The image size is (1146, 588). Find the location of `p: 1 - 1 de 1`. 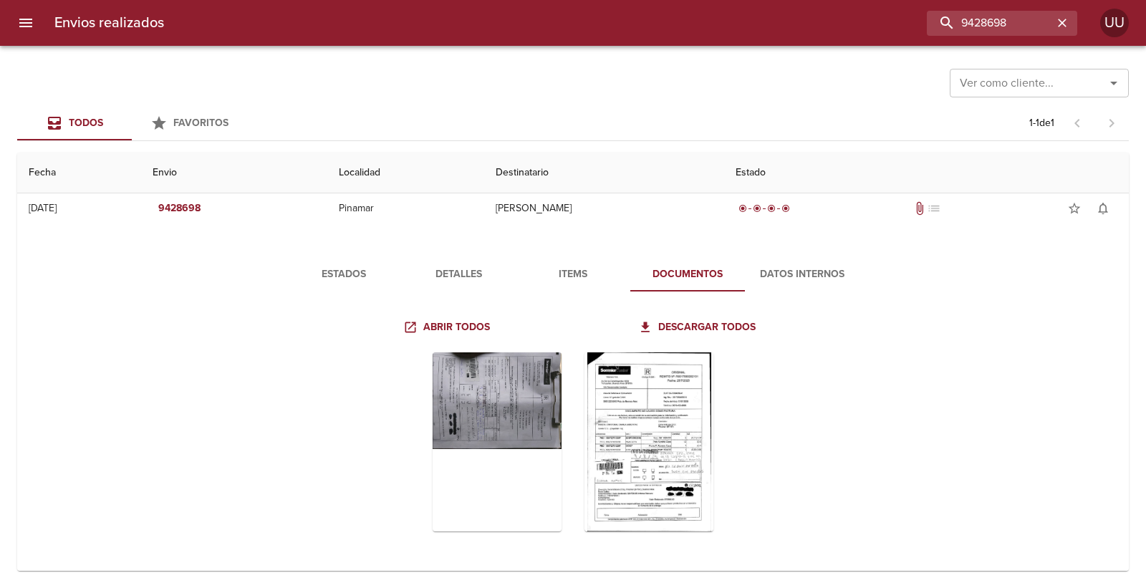

p: 1 - 1 de 1 is located at coordinates (1041, 123).